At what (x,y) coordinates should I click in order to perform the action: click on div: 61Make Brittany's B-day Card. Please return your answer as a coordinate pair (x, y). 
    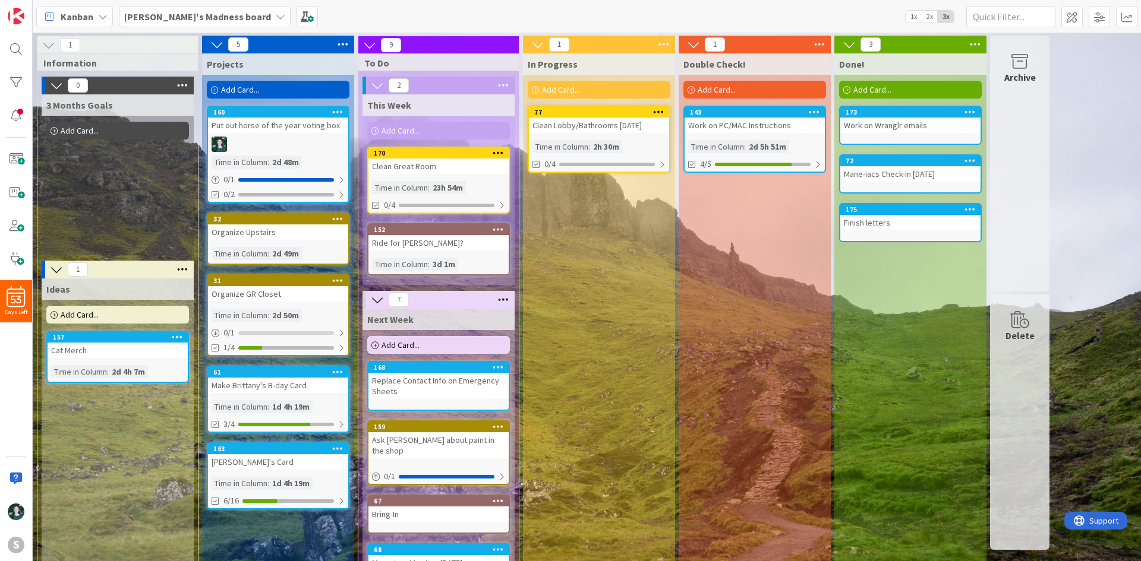
    Looking at the image, I should click on (278, 380).